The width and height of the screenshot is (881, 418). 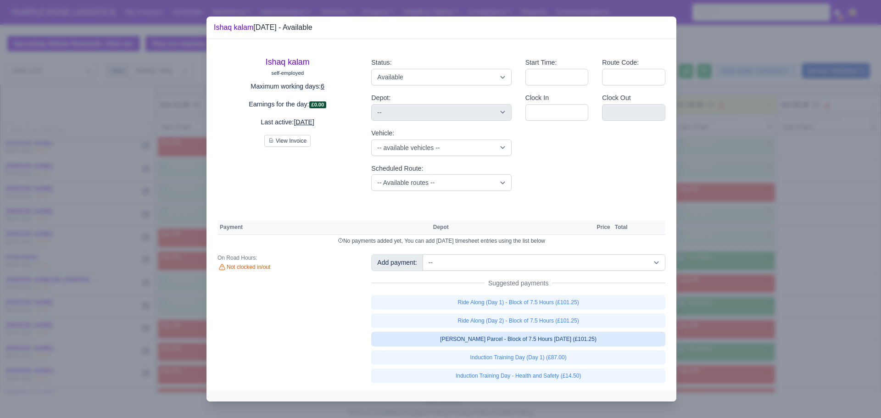 What do you see at coordinates (603, 228) in the screenshot?
I see `th: Price` at bounding box center [603, 228].